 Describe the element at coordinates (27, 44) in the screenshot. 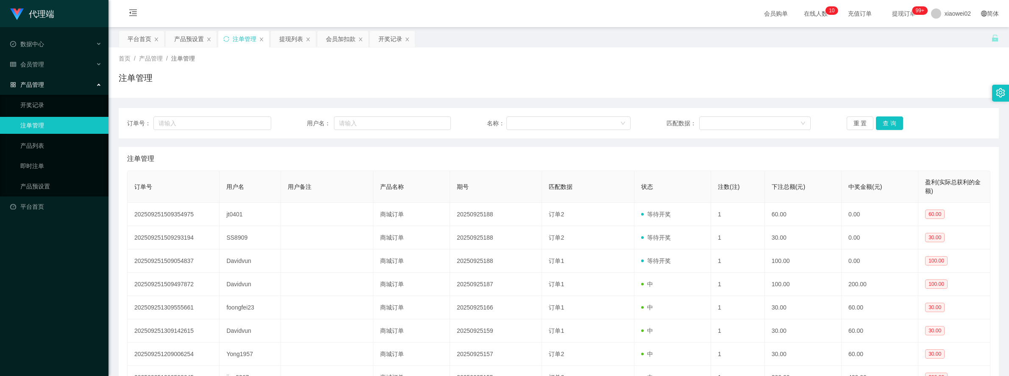

I see `span: 数据中心` at that location.